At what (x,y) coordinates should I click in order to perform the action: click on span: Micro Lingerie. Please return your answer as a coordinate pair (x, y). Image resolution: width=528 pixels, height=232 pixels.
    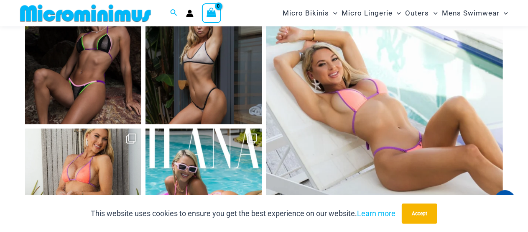
    Looking at the image, I should click on (367, 13).